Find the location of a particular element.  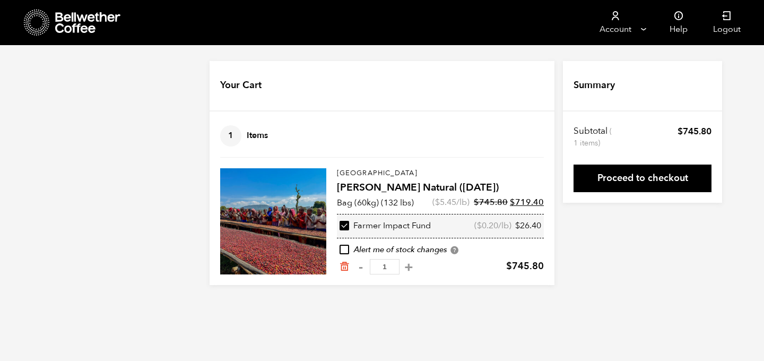

a: Remove from cart is located at coordinates (344, 266).